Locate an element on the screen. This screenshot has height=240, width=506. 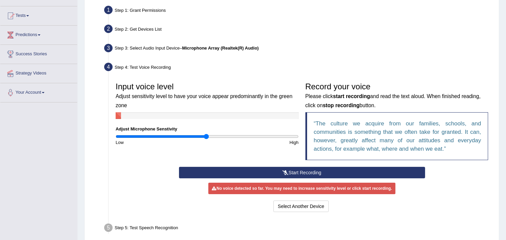
small: Adjust sensitivity level to have your voice appear predominantly in the green zone is located at coordinates (204, 100).